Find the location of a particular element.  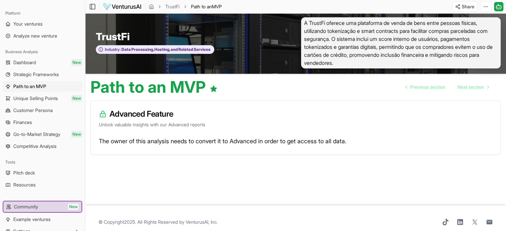

button: Industry:Data Processing, Hosting, and Related Services is located at coordinates (155, 50).